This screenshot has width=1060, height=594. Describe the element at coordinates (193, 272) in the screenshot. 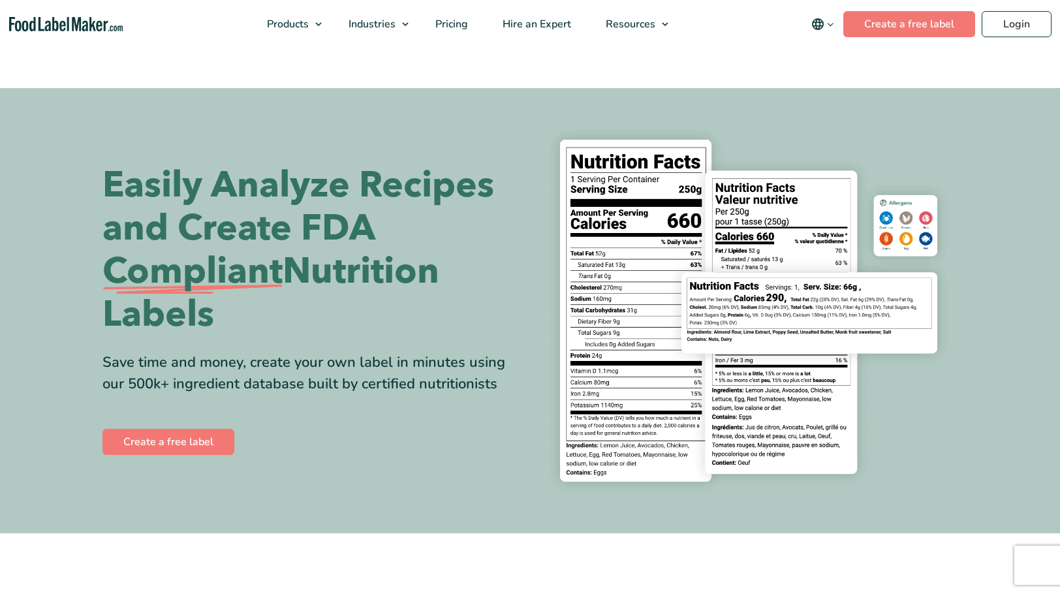

I see `span: Compliant` at that location.